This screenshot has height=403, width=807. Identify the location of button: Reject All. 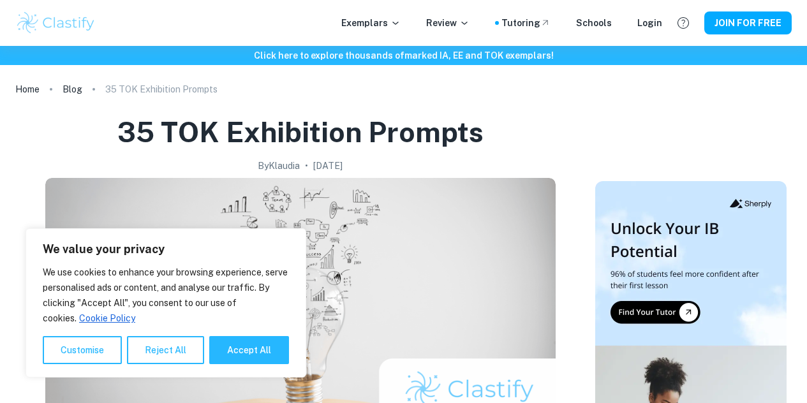
(165, 350).